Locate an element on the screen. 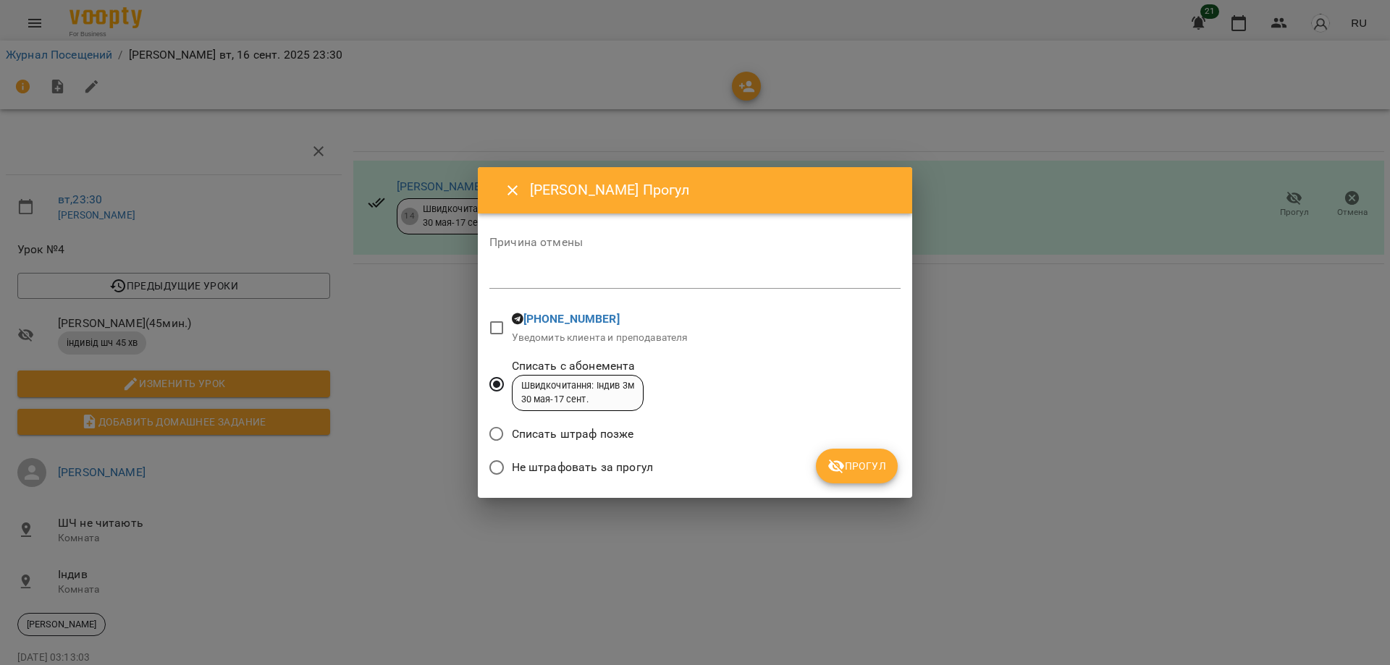 This screenshot has width=1390, height=665. span: Прогул is located at coordinates (856, 466).